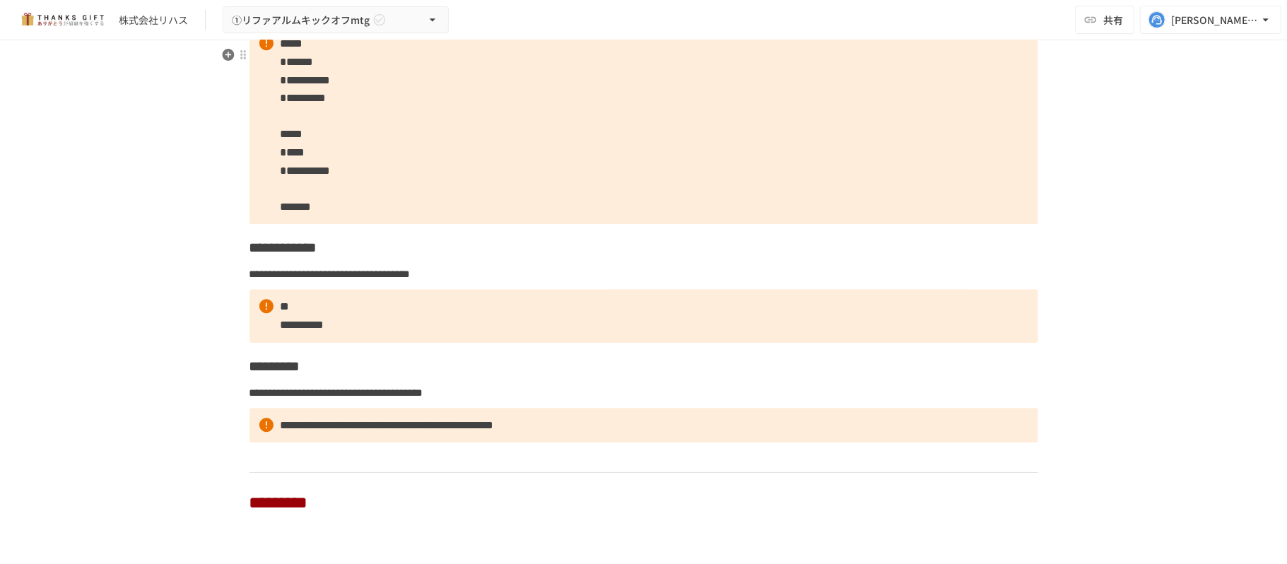 The width and height of the screenshot is (1287, 564). What do you see at coordinates (300, 20) in the screenshot?
I see `span: ①リファアルムキックオフmtg` at bounding box center [300, 20].